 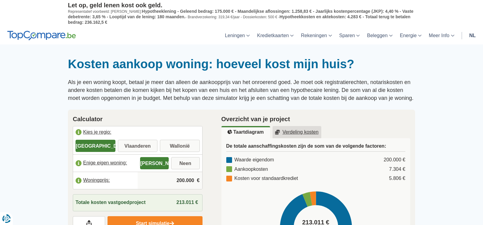 I want to click on div: Waarde eigendom, so click(x=250, y=160).